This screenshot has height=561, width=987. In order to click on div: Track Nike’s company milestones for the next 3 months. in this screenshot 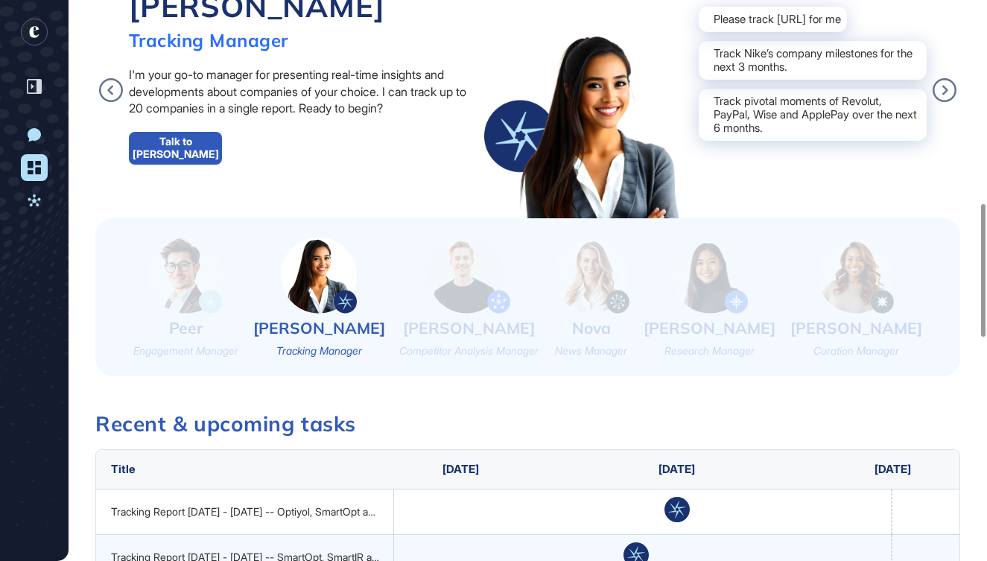, I will do `click(812, 60)`.